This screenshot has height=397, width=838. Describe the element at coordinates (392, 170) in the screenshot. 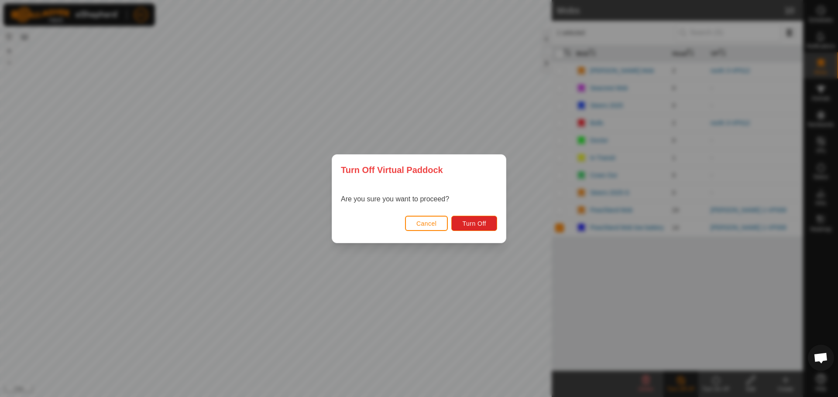

I see `span: Turn Off Virtual Paddock` at that location.